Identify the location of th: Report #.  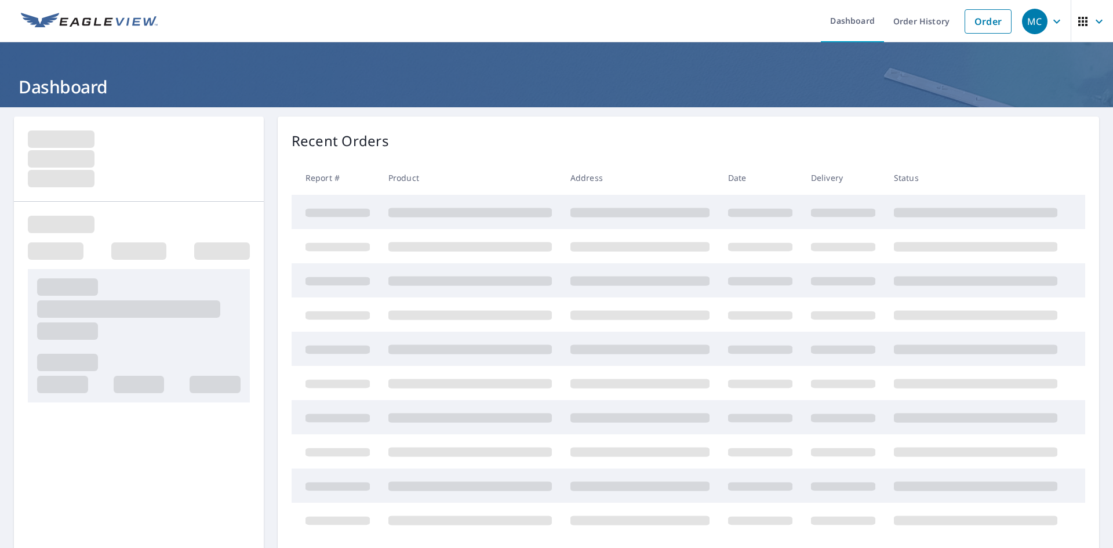
(335, 177).